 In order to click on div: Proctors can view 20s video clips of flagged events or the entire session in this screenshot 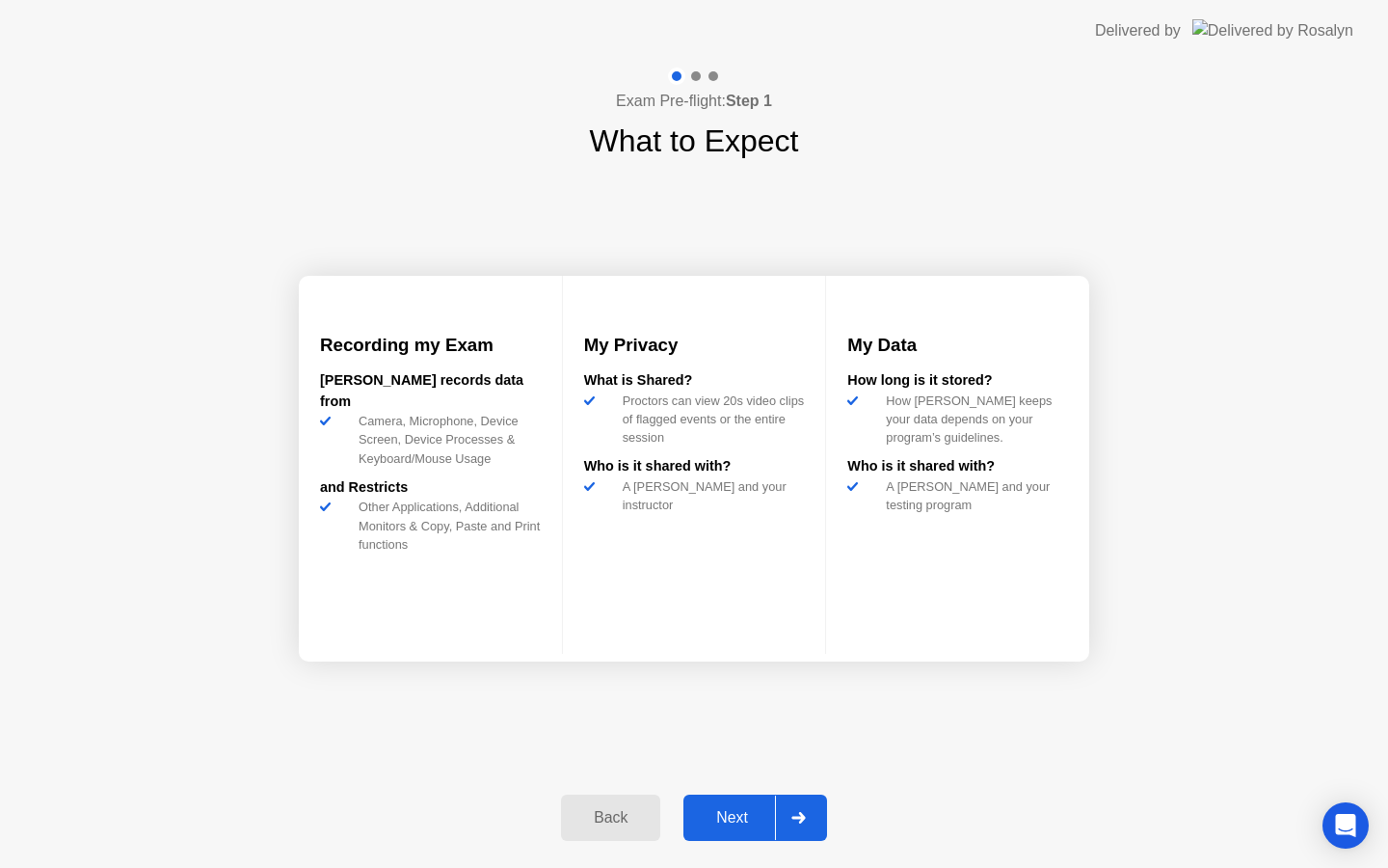, I will do `click(710, 419)`.